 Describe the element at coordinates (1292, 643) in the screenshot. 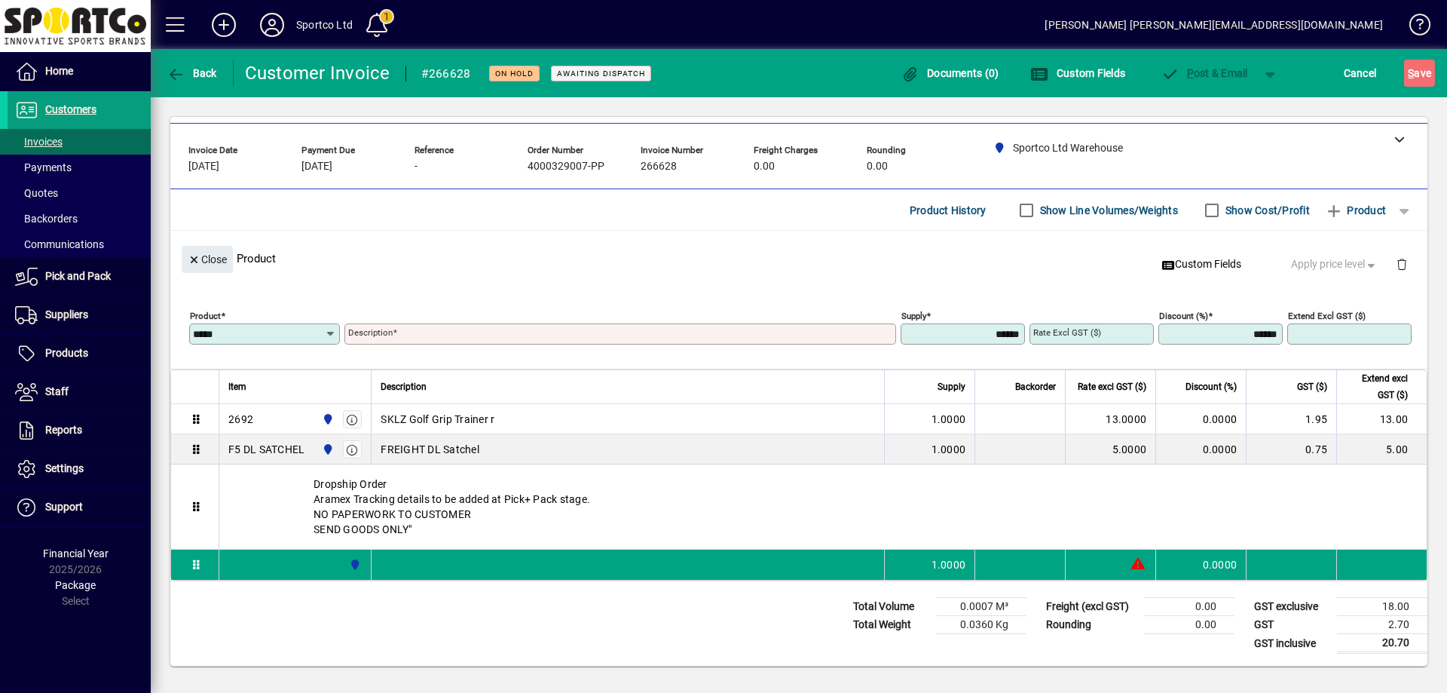

I see `td: GST inclusive` at that location.